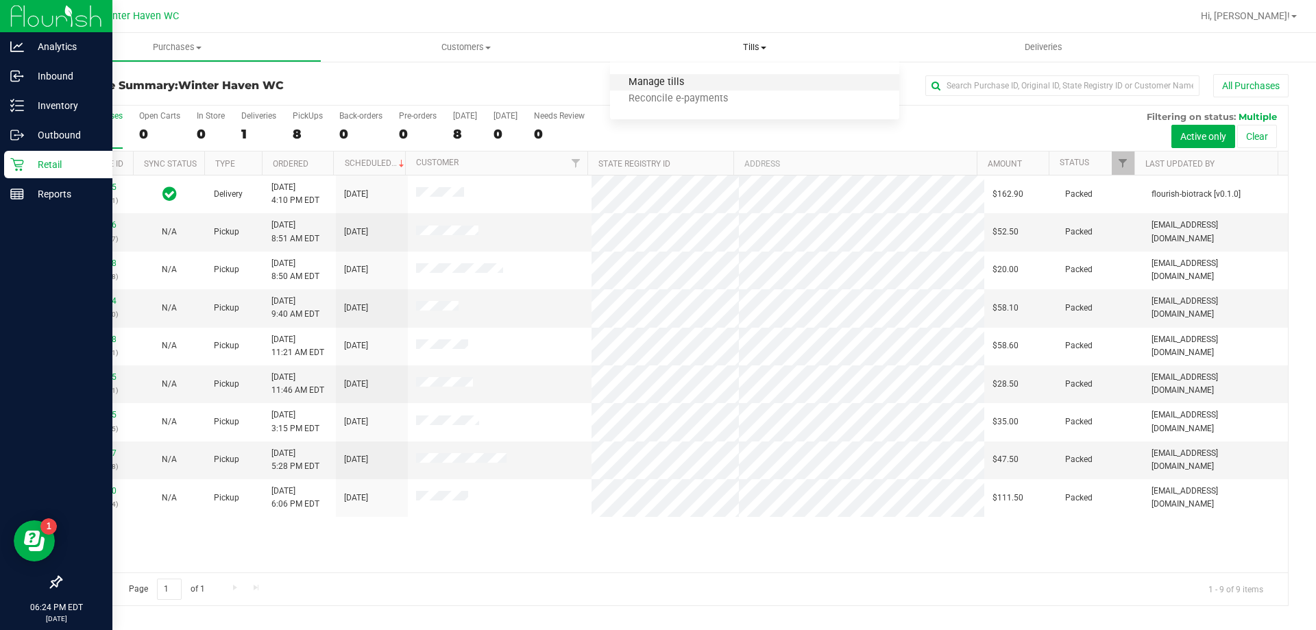 This screenshot has width=1316, height=630. What do you see at coordinates (1008, 194) in the screenshot?
I see `span: $162.90` at bounding box center [1008, 194].